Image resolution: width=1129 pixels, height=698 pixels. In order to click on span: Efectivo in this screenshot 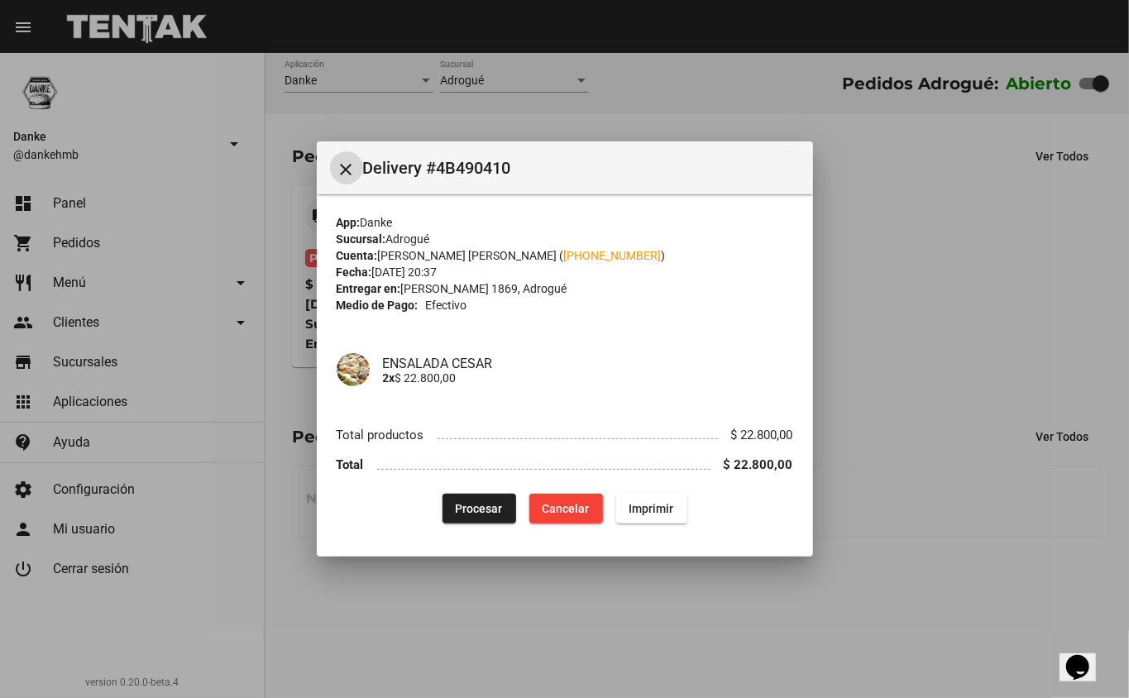, I will do `click(446, 305)`.